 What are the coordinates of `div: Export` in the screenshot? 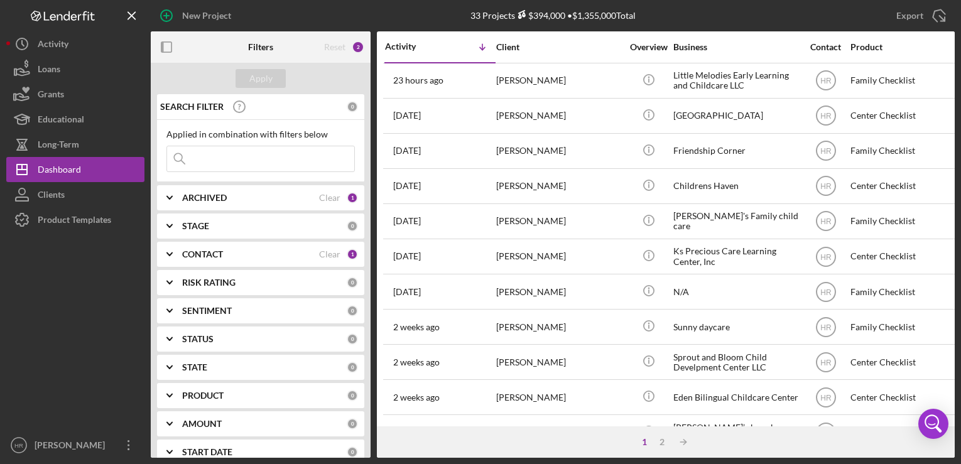 It's located at (909, 16).